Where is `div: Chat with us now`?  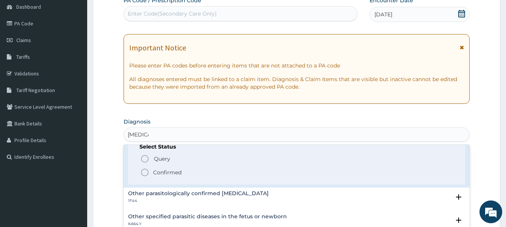
div: Chat with us now is located at coordinates (83, 47).